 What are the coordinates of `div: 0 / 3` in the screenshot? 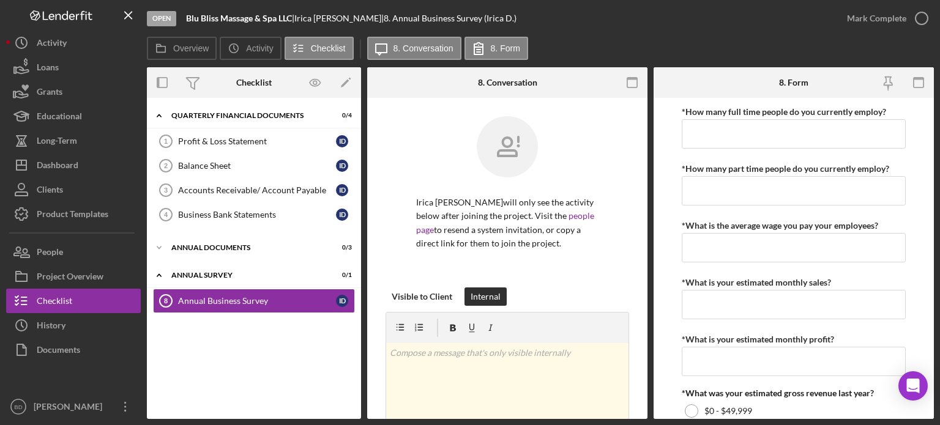 It's located at (341, 248).